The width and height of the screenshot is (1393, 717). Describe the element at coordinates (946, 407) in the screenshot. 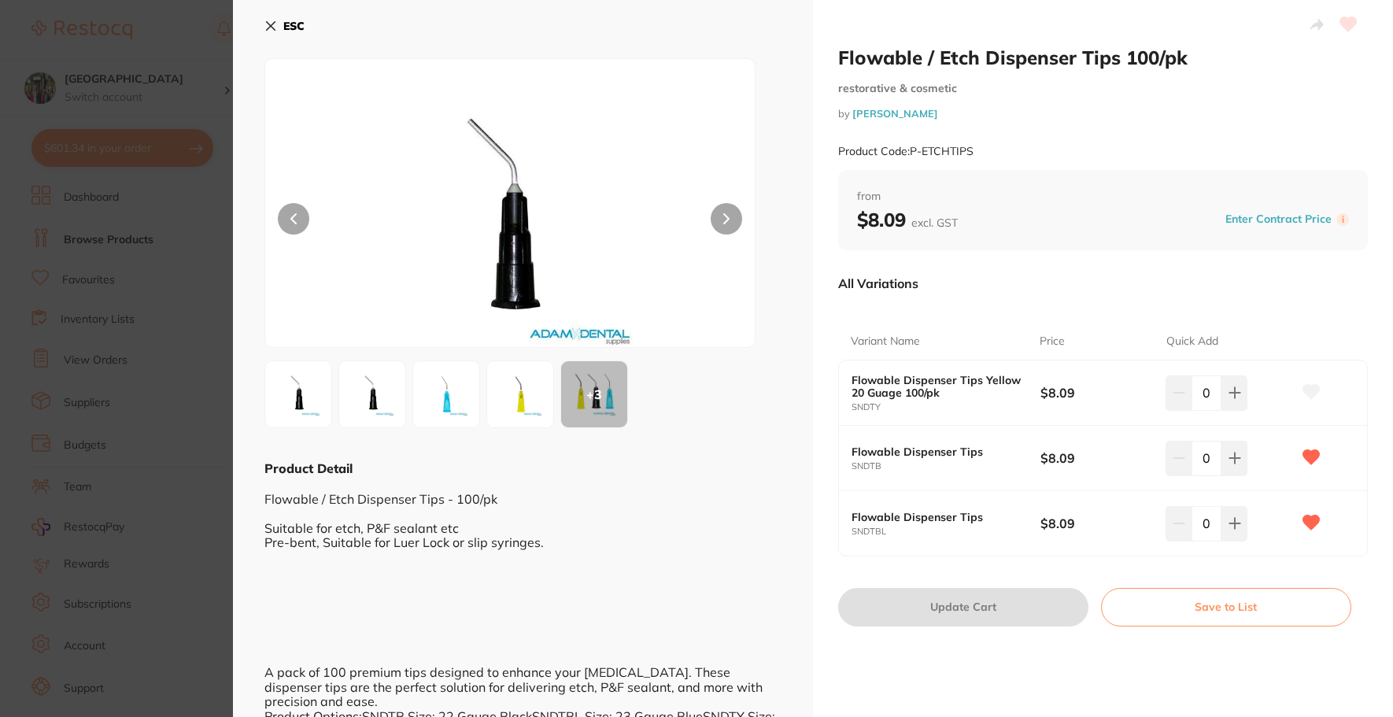

I see `small: SNDTY` at that location.